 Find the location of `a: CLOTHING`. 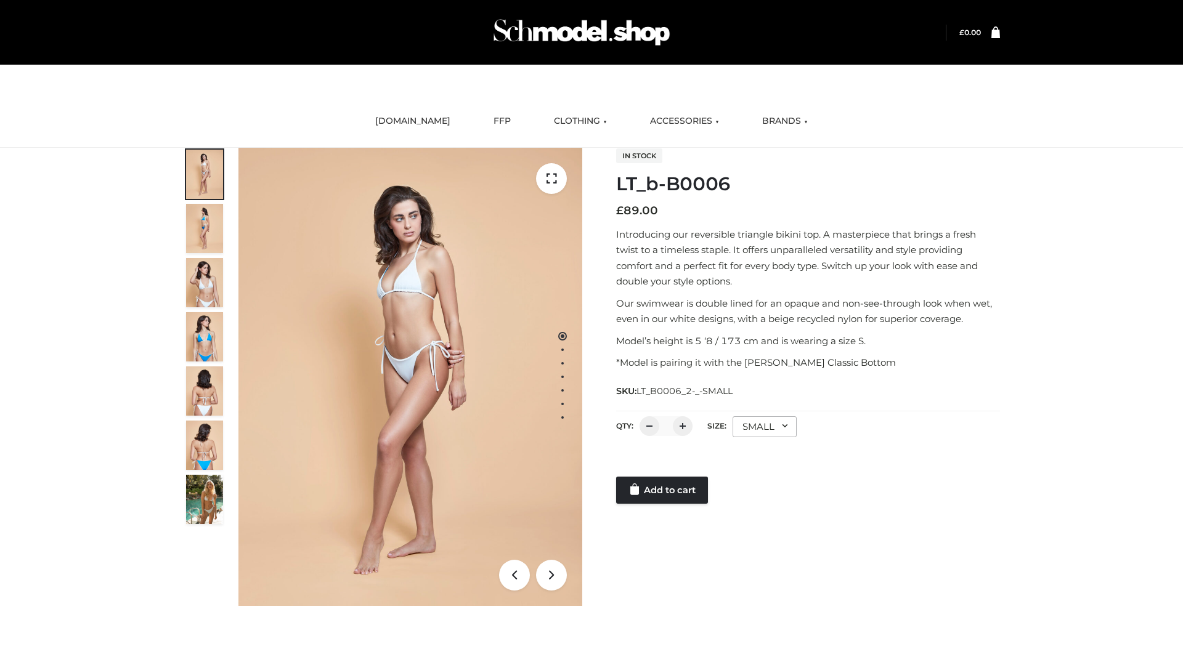

a: CLOTHING is located at coordinates (580, 121).